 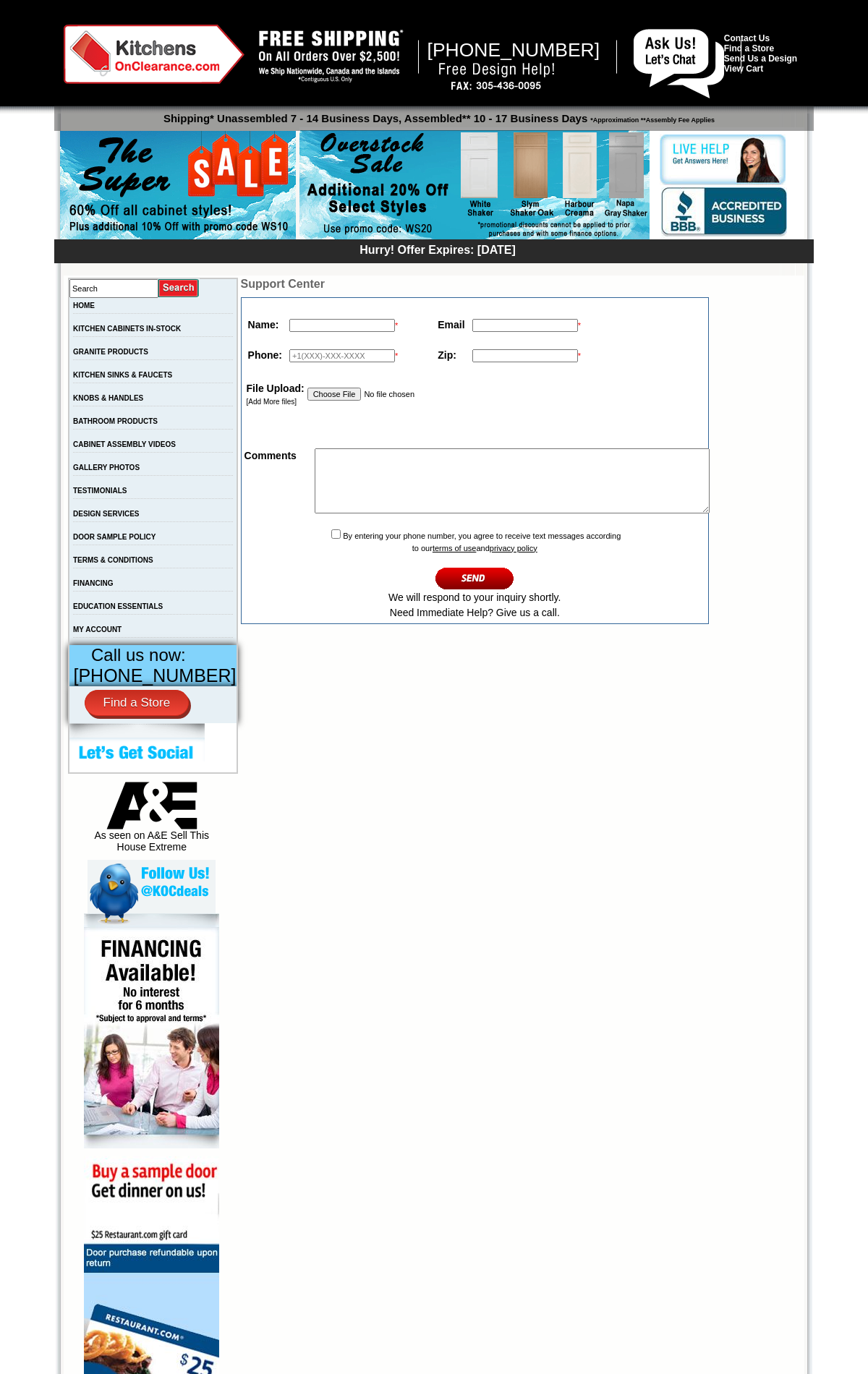 I want to click on a: HOME, so click(x=84, y=306).